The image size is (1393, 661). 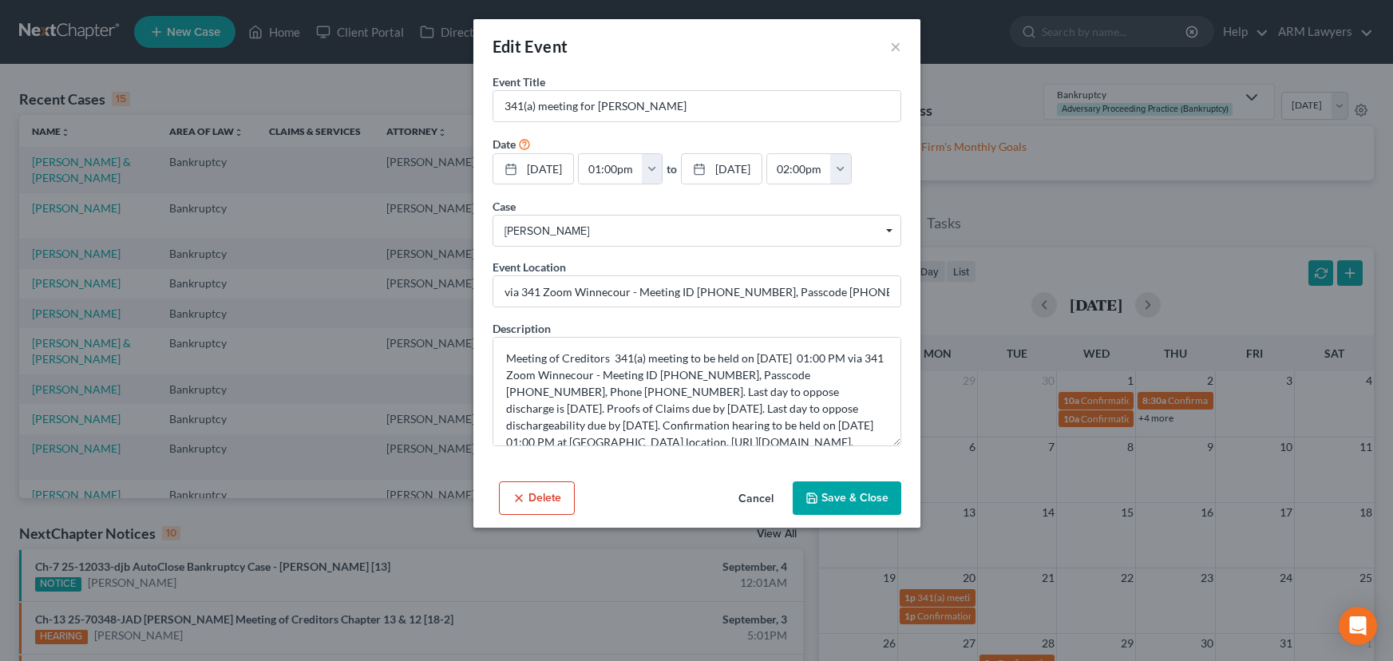 I want to click on label: Case, so click(x=504, y=206).